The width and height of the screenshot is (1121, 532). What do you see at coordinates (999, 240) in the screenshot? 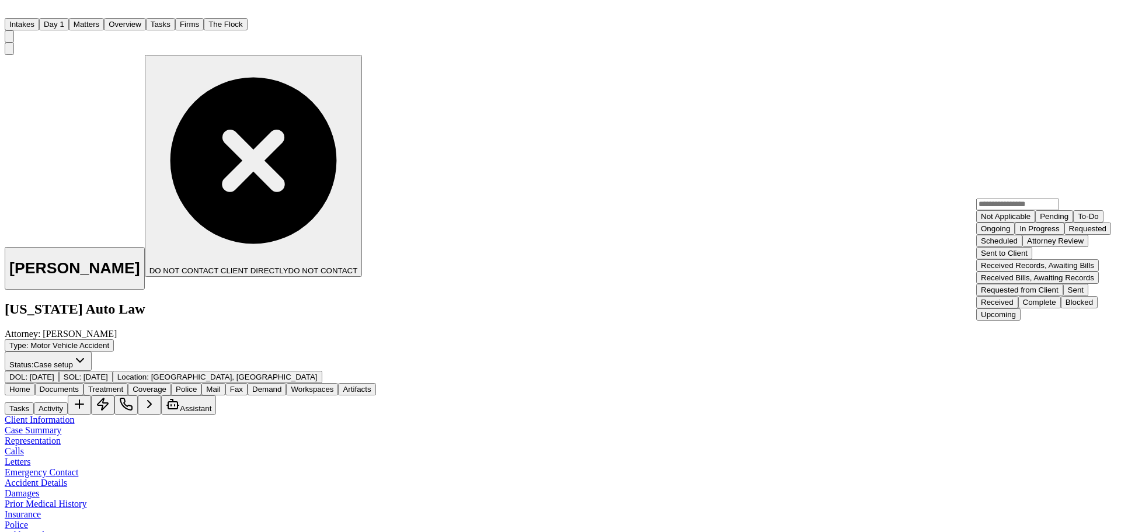
I see `div: Scheduled` at bounding box center [999, 240].